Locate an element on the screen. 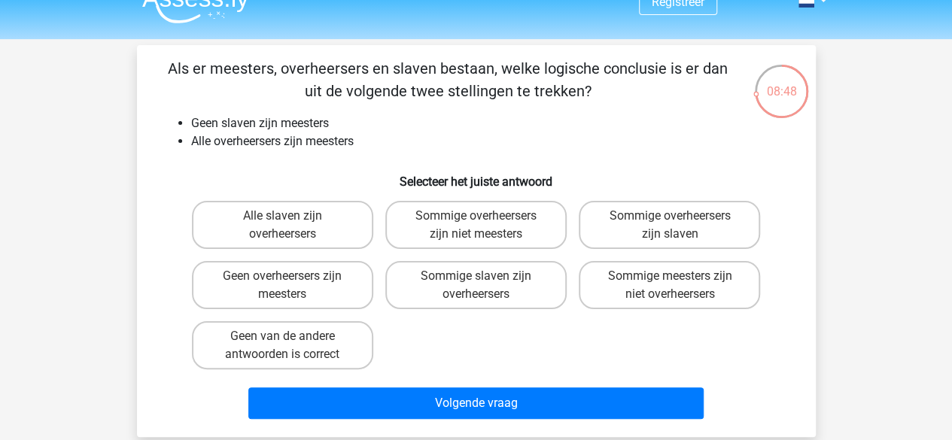 The width and height of the screenshot is (952, 440). button: Volgende vraag is located at coordinates (476, 404).